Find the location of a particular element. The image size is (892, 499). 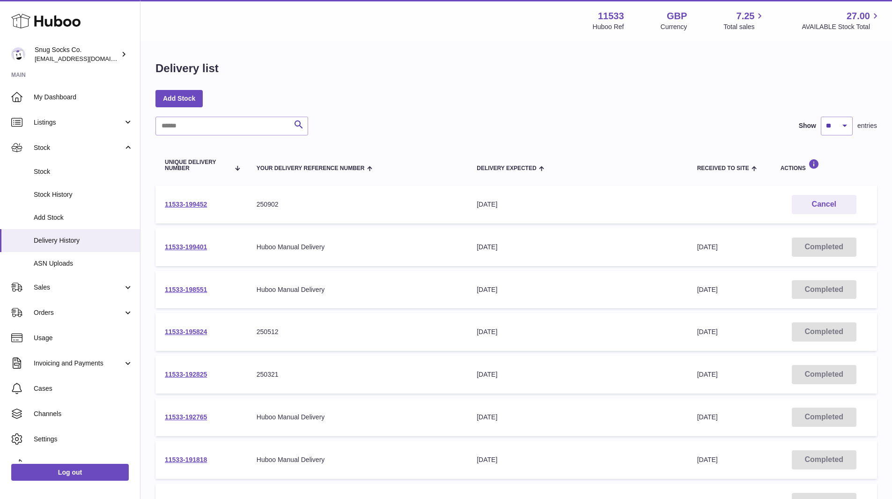

span: Sales is located at coordinates (78, 287).